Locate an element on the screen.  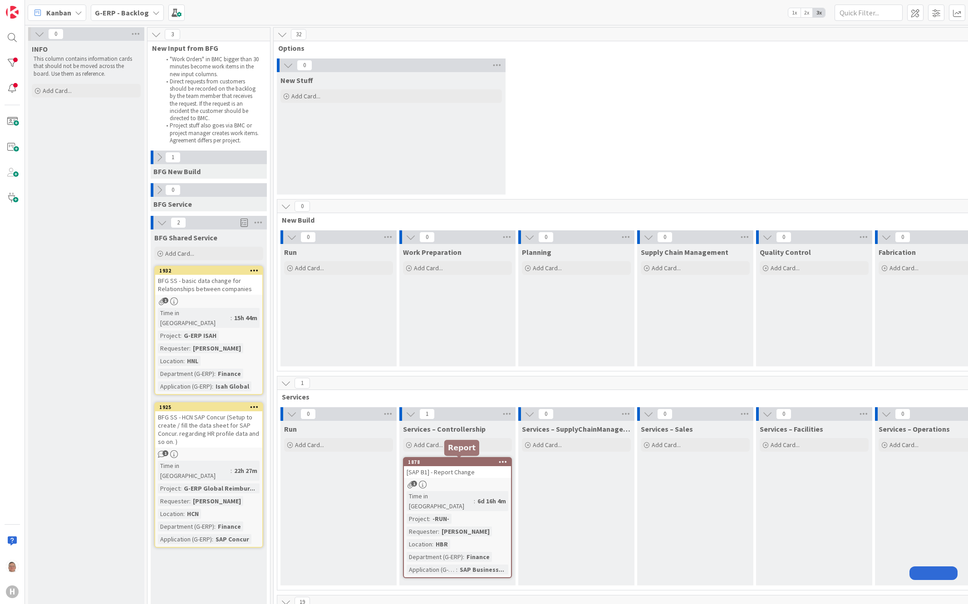
img: Visit kanbanzone.com is located at coordinates (12, 12).